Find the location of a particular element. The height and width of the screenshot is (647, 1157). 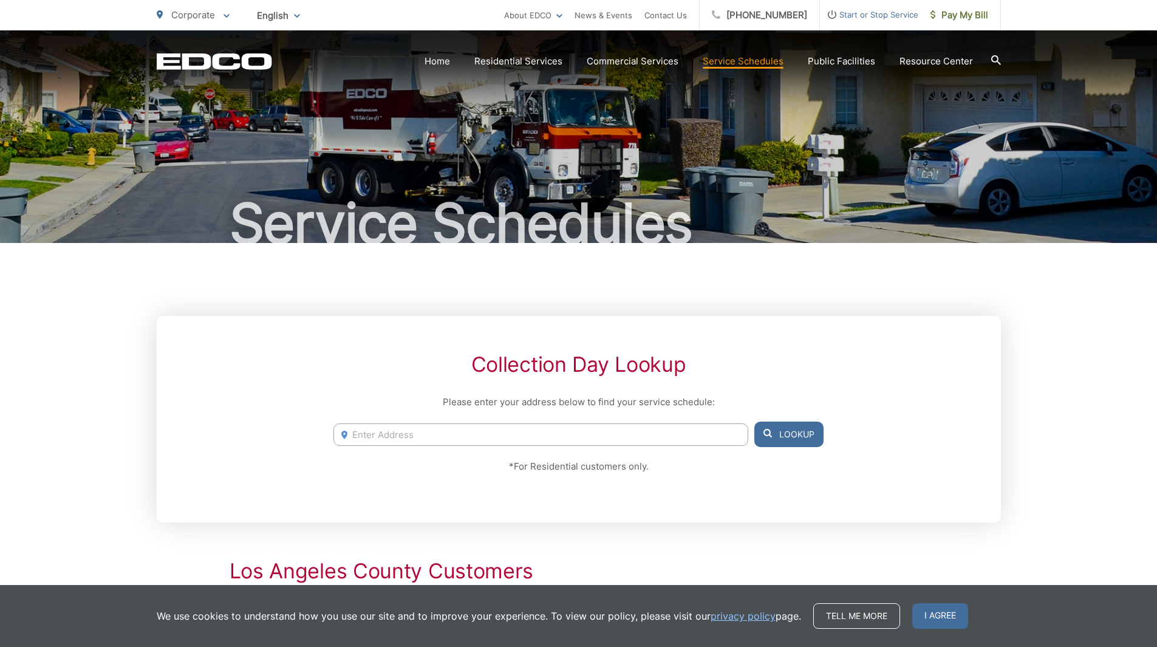

p: *For Residential customers only. is located at coordinates (578, 467).